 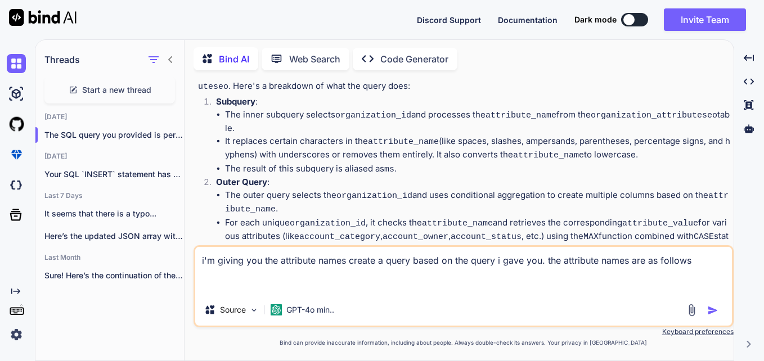 I want to click on img: ai-studio, so click(x=16, y=94).